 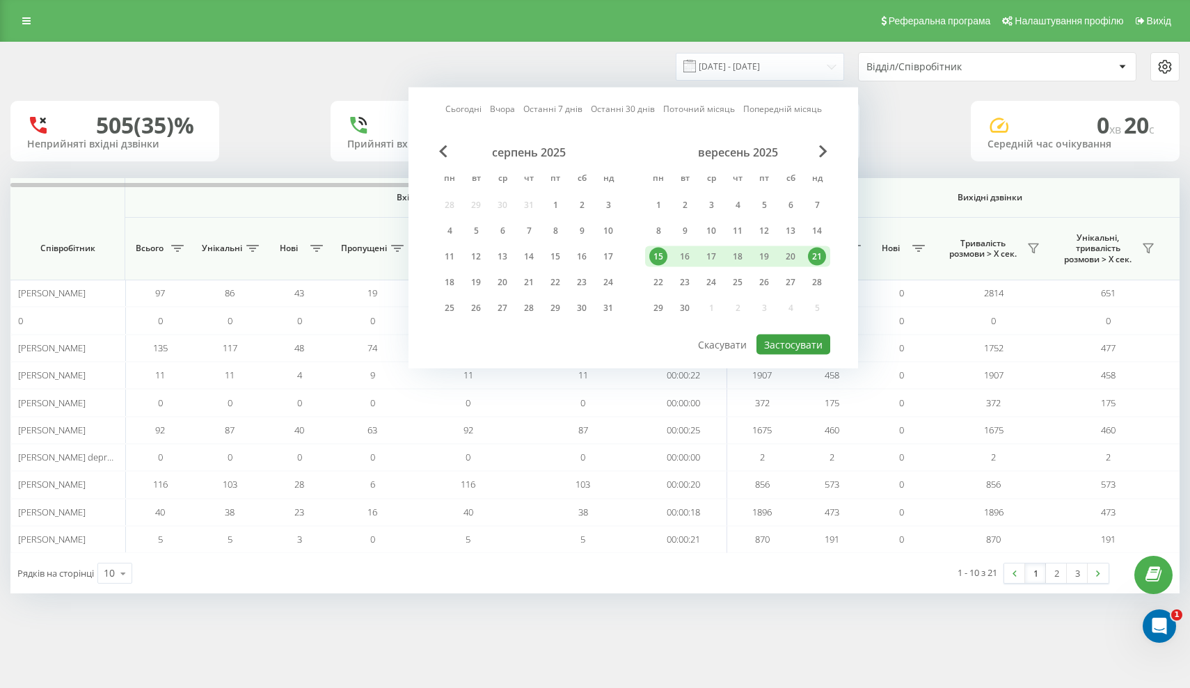 What do you see at coordinates (372, 512) in the screenshot?
I see `span: 16` at bounding box center [372, 512].